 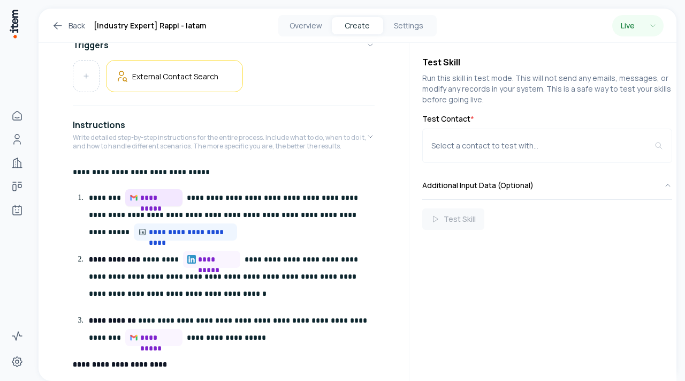 I want to click on p: Write detailed step-by-step instructions for the entire process. Include what to do, when to do i..., so click(x=220, y=142).